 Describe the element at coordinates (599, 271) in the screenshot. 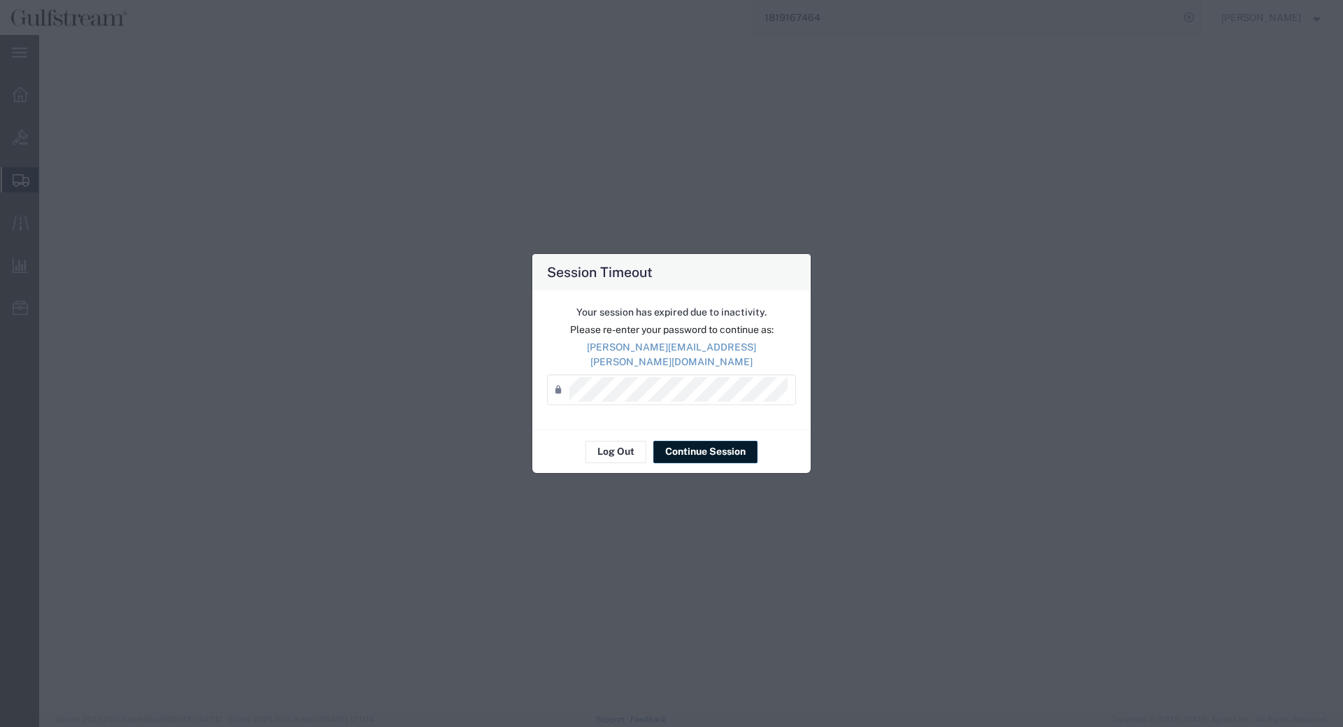

I see `h4: Session Timeout` at that location.